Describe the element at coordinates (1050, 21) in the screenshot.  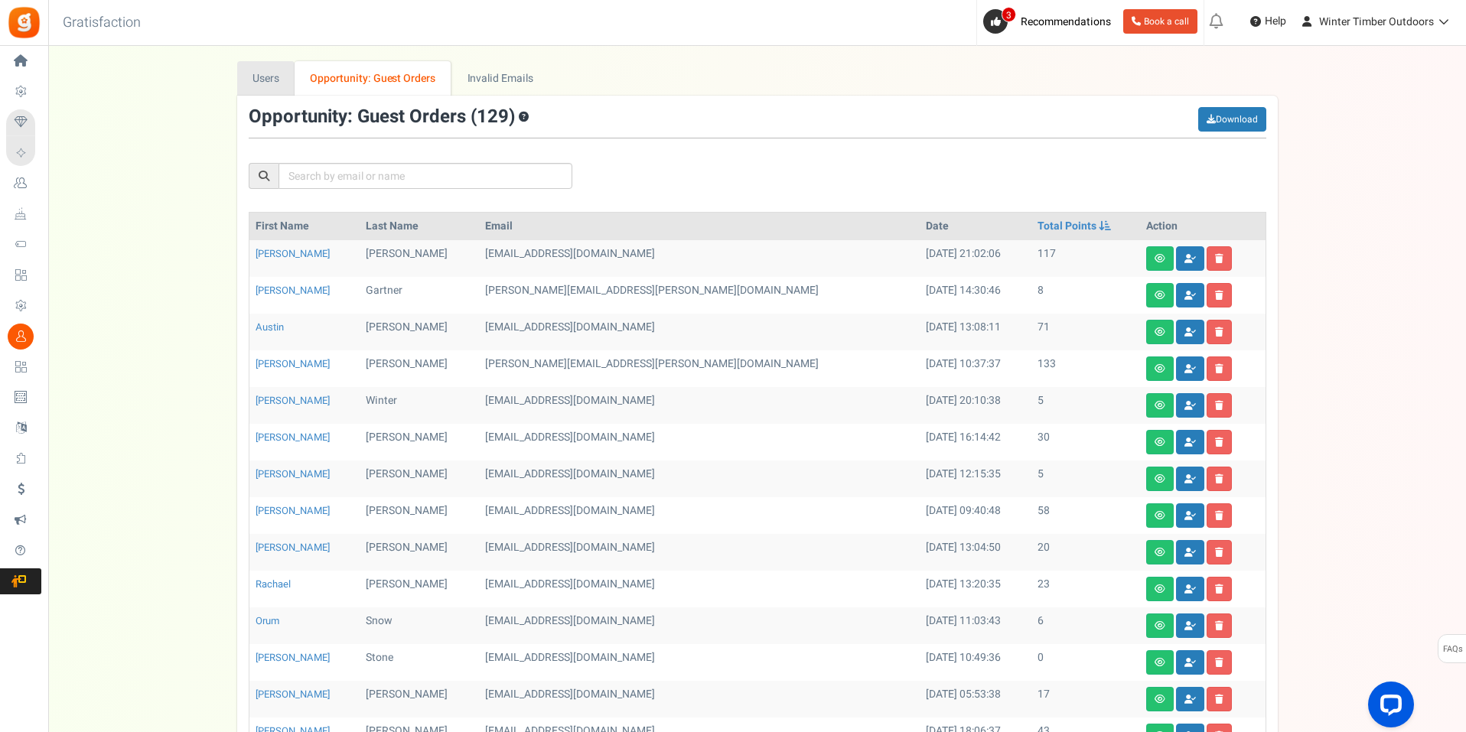
I see `a: 3 Recommendations` at that location.